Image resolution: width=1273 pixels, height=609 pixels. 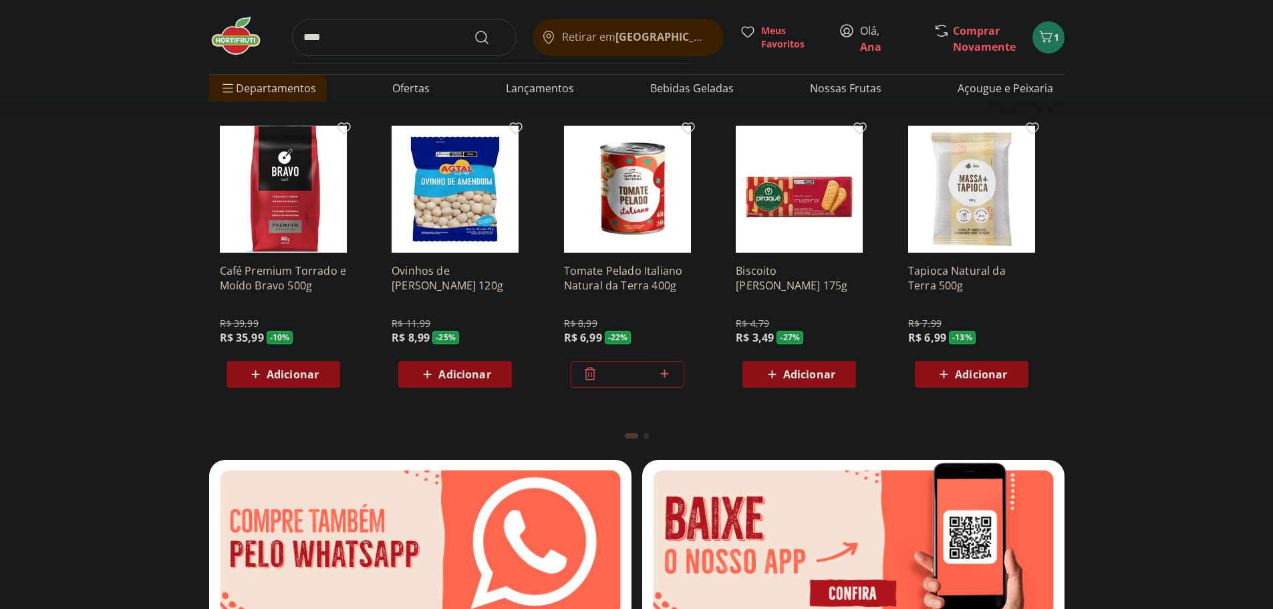 I want to click on img: Ovinhos de Amendoim Agtal 120g, so click(x=455, y=189).